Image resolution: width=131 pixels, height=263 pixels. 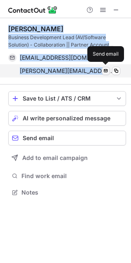 What do you see at coordinates (67, 138) in the screenshot?
I see `button: Send email` at bounding box center [67, 138].